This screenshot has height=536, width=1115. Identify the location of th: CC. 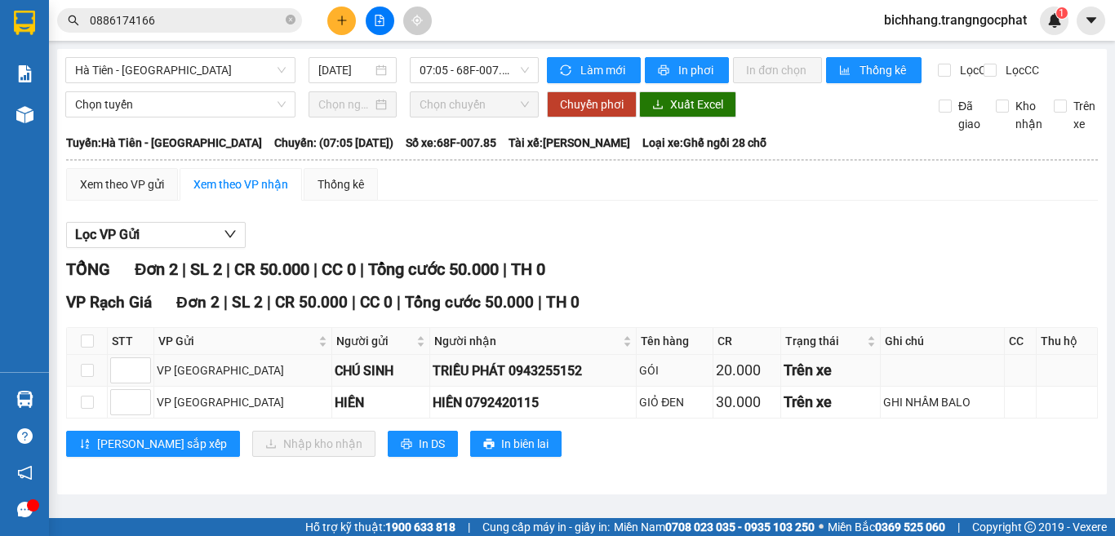
(1020, 341).